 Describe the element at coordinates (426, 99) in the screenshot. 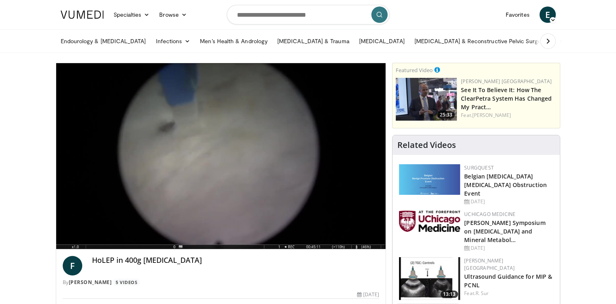

I see `a: 25:33` at that location.